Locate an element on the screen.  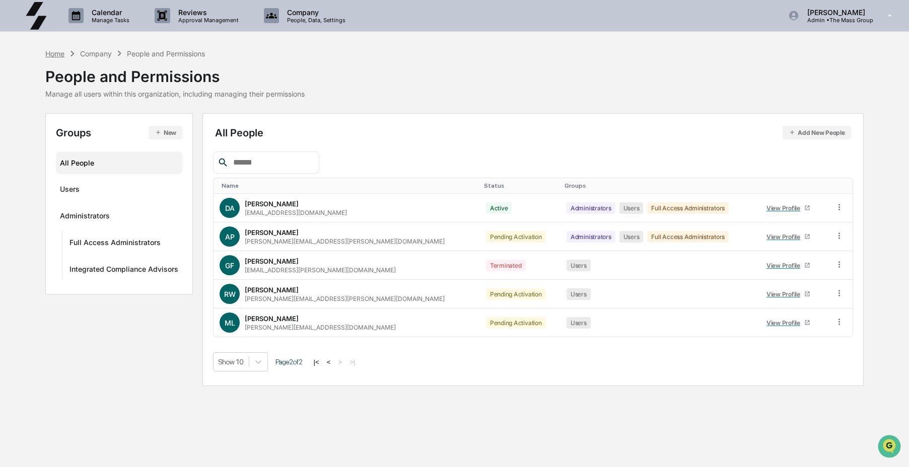
span: ML is located at coordinates (230, 323).